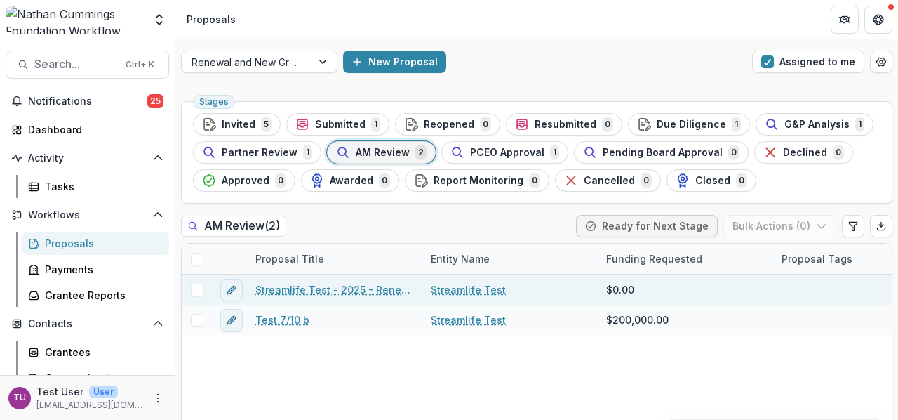 This screenshot has width=898, height=420. What do you see at coordinates (87, 324) in the screenshot?
I see `span: Contacts` at bounding box center [87, 324].